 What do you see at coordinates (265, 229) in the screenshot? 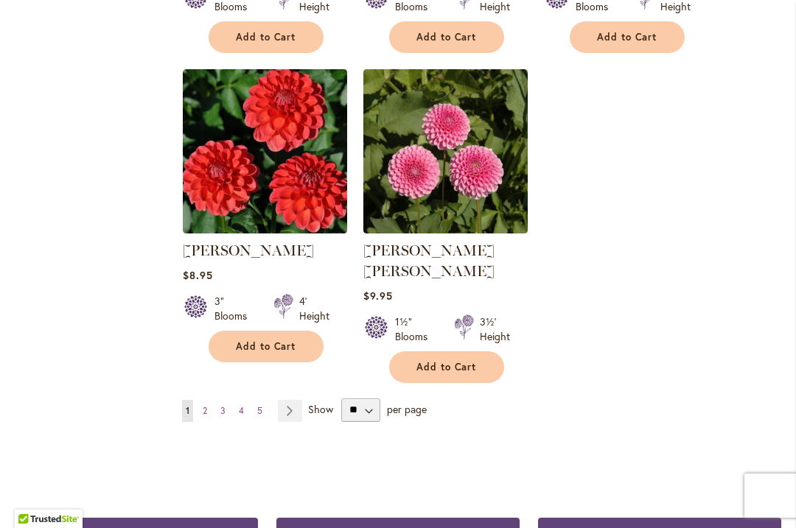
I see `a: BENJAMIN MATTHEW` at bounding box center [265, 229].